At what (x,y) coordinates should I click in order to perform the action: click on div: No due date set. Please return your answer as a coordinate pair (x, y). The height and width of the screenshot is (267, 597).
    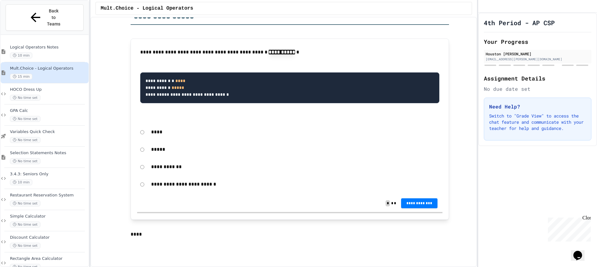
    Looking at the image, I should click on (538, 89).